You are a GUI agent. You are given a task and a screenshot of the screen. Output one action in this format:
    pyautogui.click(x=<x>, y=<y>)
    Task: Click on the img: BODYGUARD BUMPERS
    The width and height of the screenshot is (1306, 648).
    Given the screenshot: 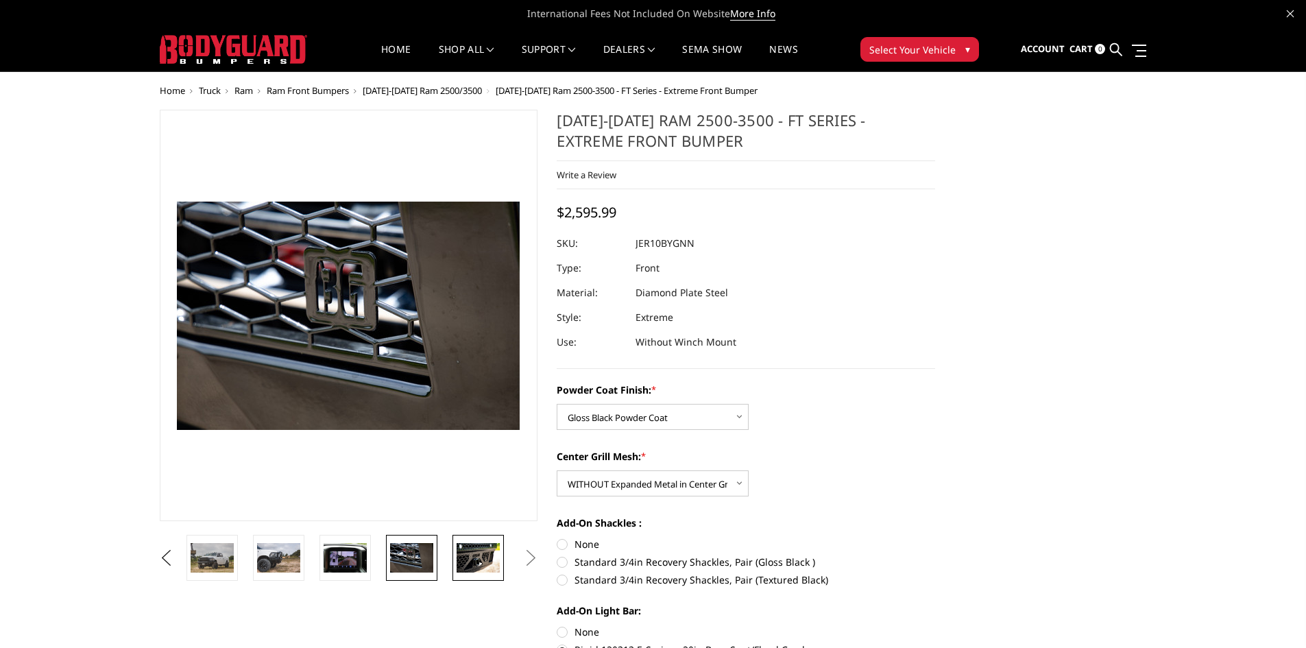 What is the action you would take?
    pyautogui.click(x=233, y=49)
    